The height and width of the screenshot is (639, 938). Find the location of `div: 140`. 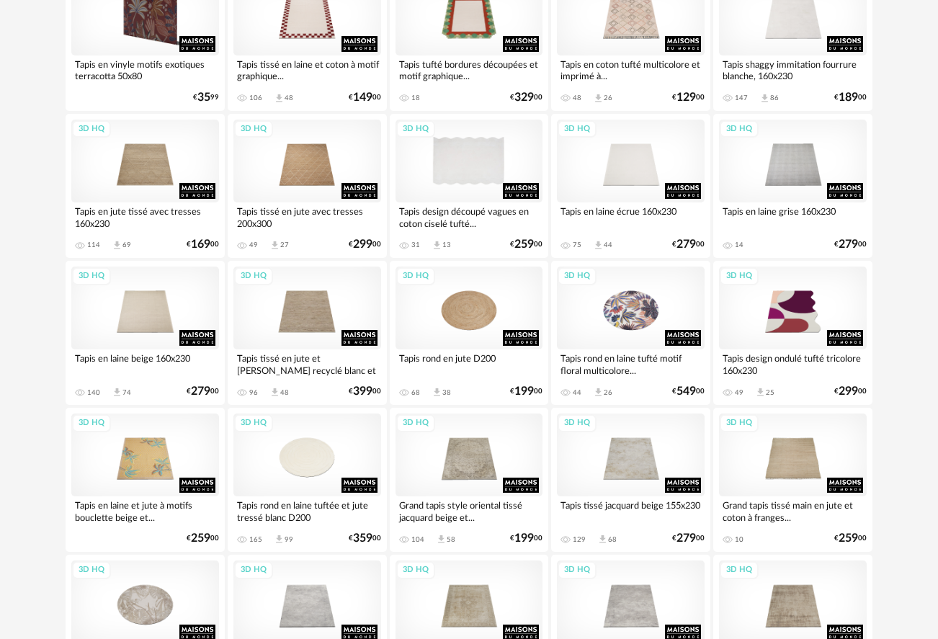

div: 140 is located at coordinates (94, 393).